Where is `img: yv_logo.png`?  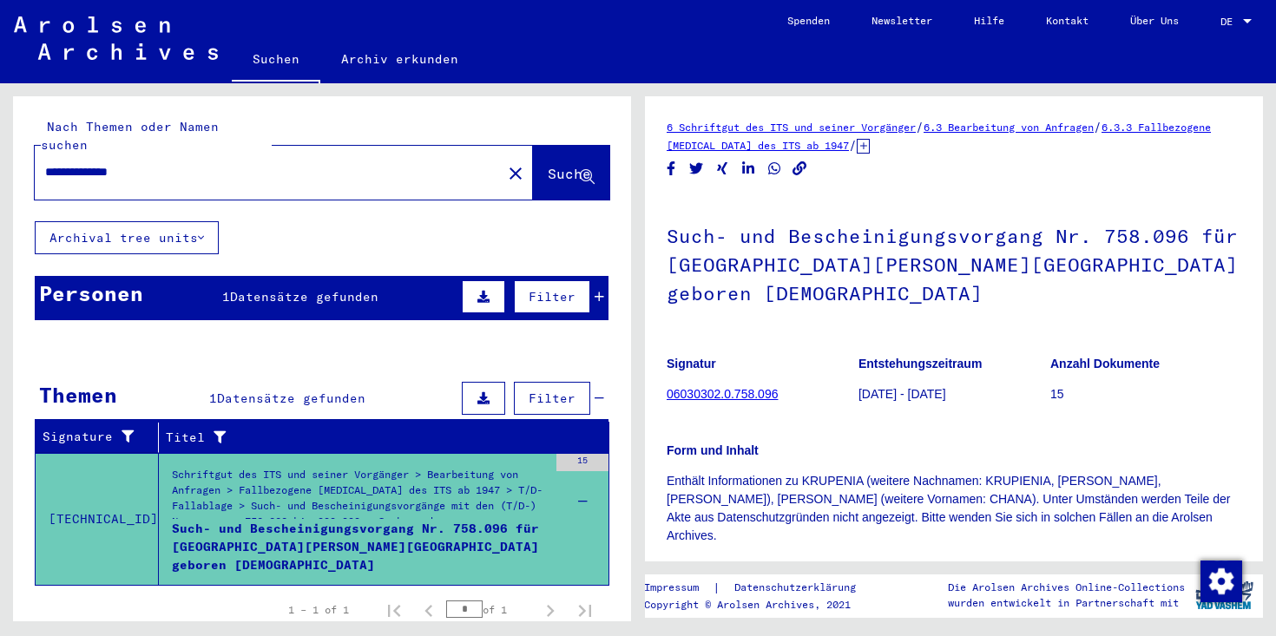 img: yv_logo.png is located at coordinates (1224, 595).